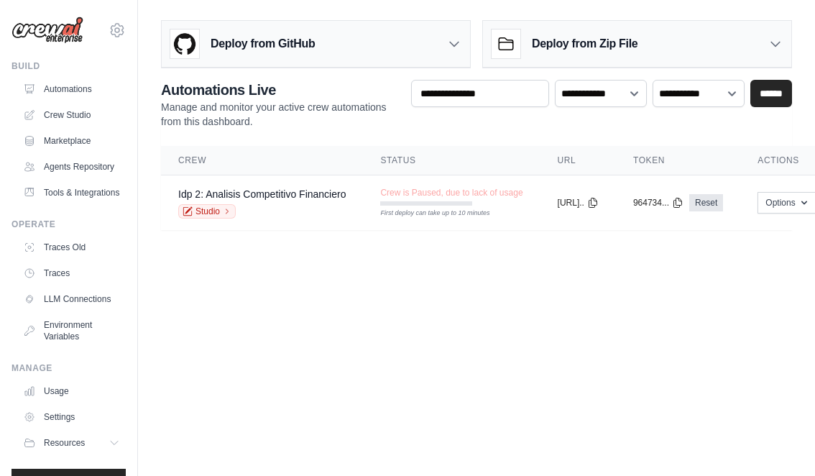 The image size is (815, 476). Describe the element at coordinates (68, 66) in the screenshot. I see `div: Build` at that location.